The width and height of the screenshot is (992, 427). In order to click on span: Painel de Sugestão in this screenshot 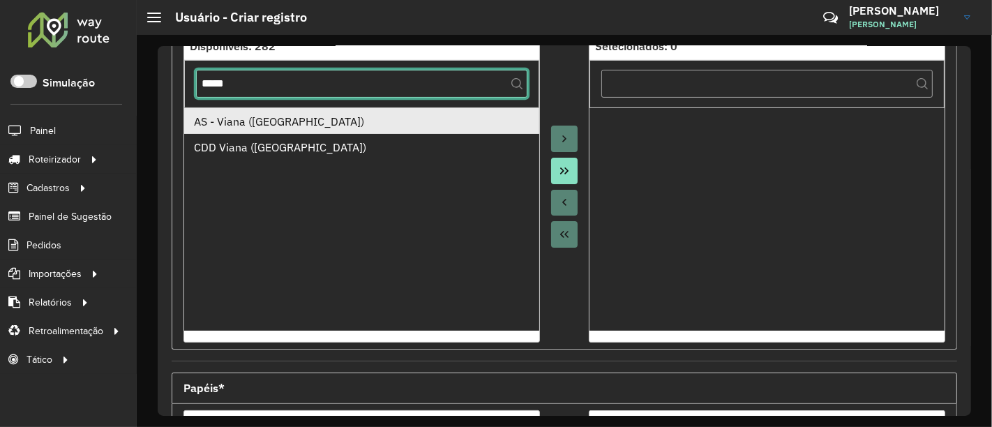, I will do `click(70, 216)`.